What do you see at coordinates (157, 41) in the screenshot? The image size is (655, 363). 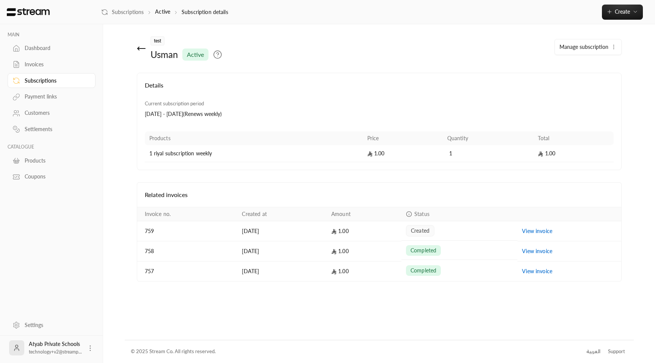 I see `span: test` at bounding box center [157, 41].